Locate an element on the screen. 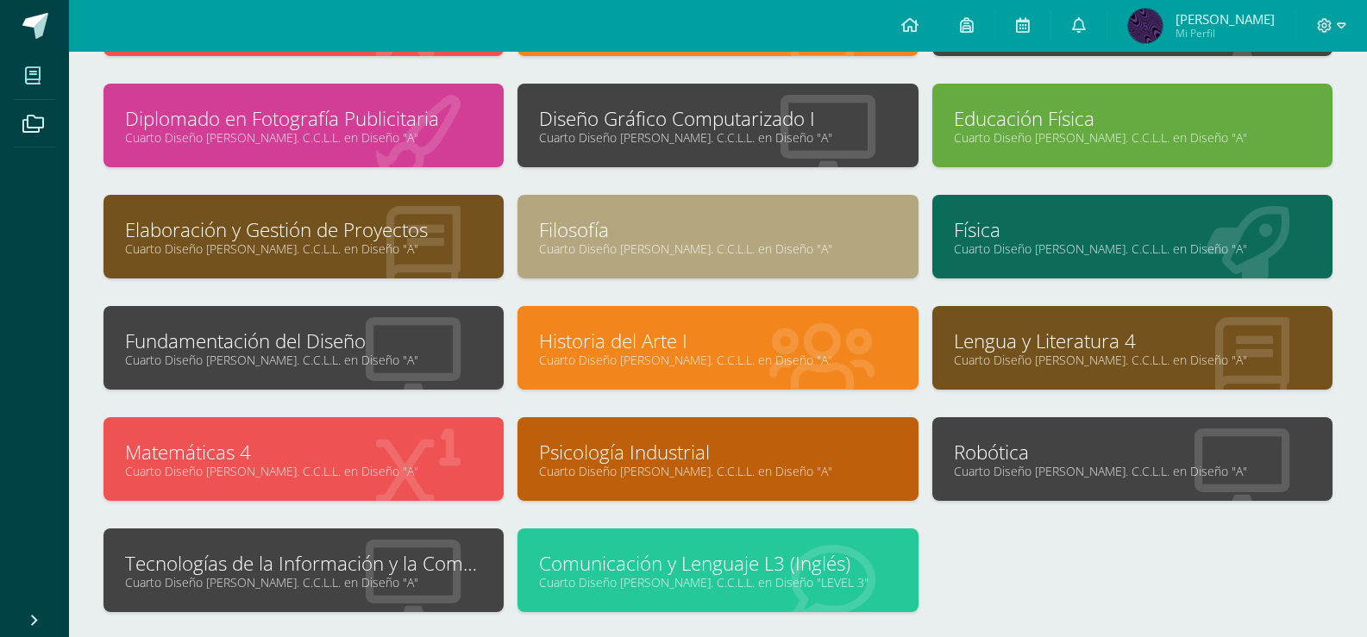 The image size is (1367, 637). a: Robótica is located at coordinates (1132, 452).